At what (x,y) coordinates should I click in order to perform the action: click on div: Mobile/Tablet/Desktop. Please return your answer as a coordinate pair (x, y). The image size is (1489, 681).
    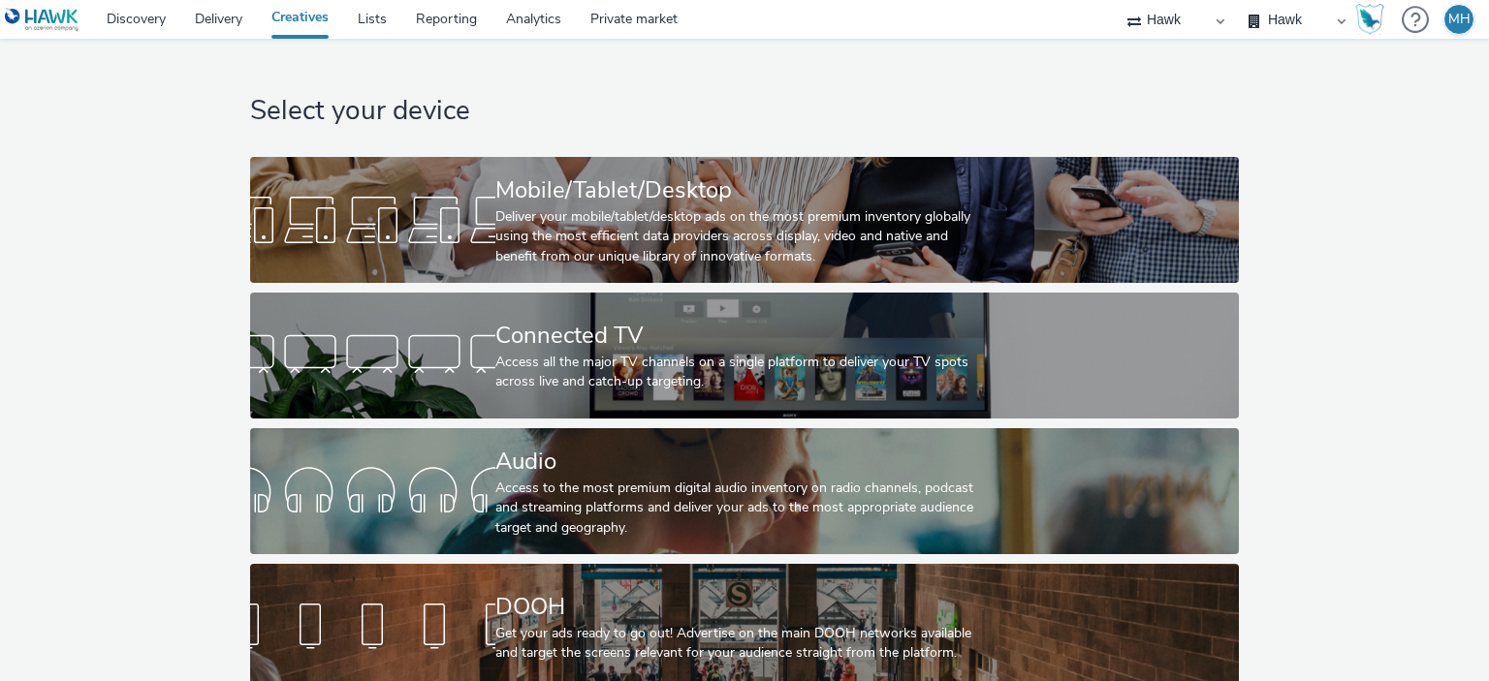
    Looking at the image, I should click on (740, 190).